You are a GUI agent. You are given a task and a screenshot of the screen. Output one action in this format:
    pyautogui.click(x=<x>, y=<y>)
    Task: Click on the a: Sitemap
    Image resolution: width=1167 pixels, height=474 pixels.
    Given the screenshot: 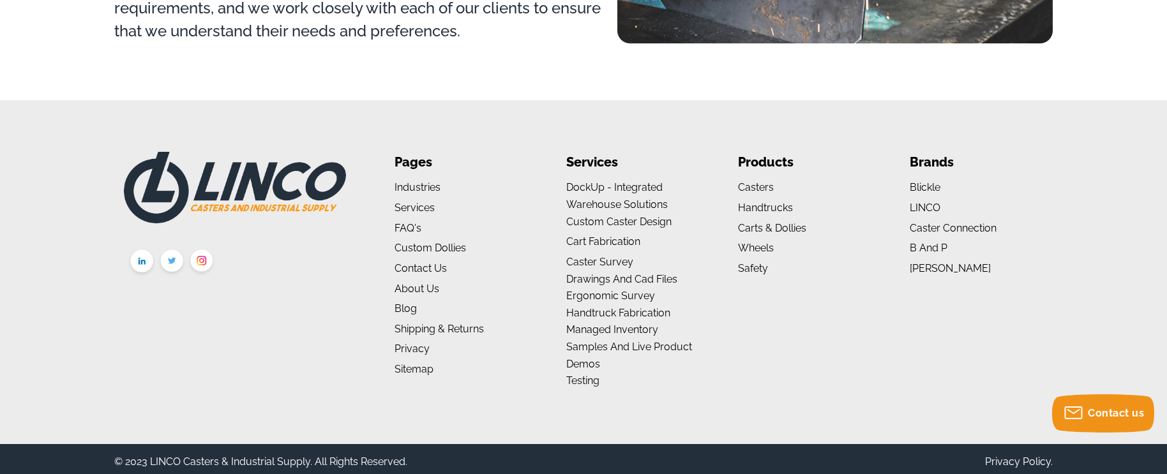 What is the action you would take?
    pyautogui.click(x=414, y=369)
    